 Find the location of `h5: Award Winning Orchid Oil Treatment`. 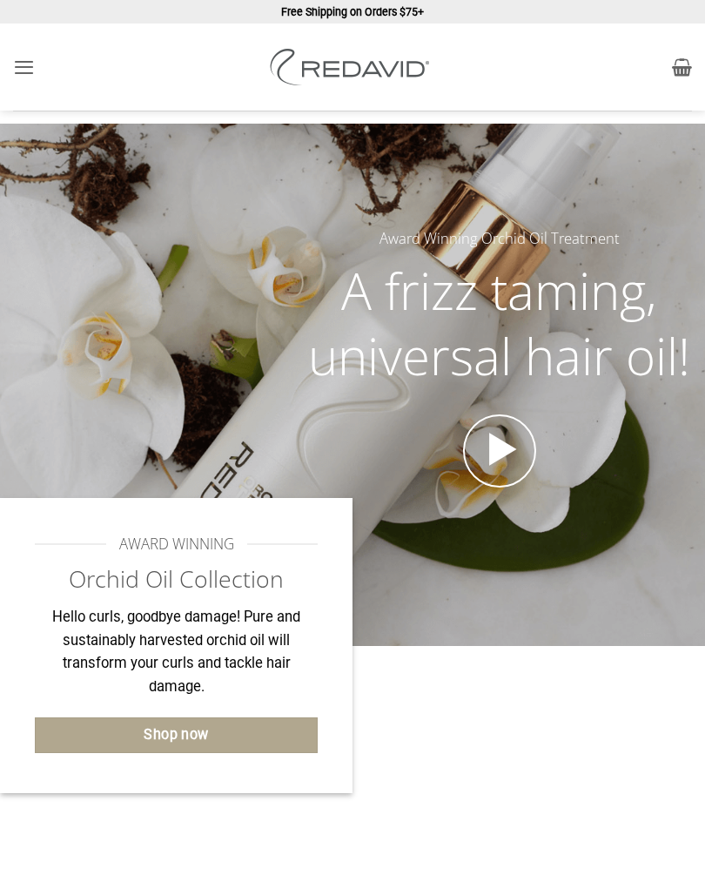

h5: Award Winning Orchid Oil Treatment is located at coordinates (500, 239).